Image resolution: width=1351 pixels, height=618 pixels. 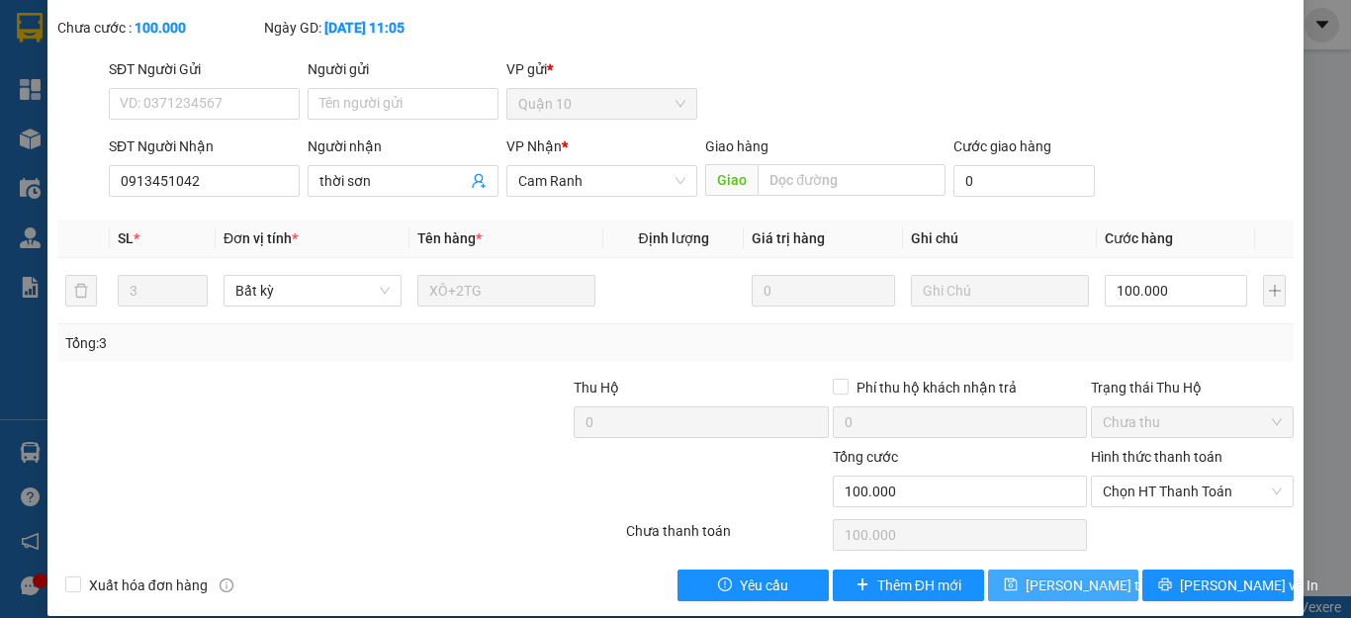 What do you see at coordinates (1024, 181) in the screenshot?
I see `input: Cước giao hàng` at bounding box center [1024, 181].